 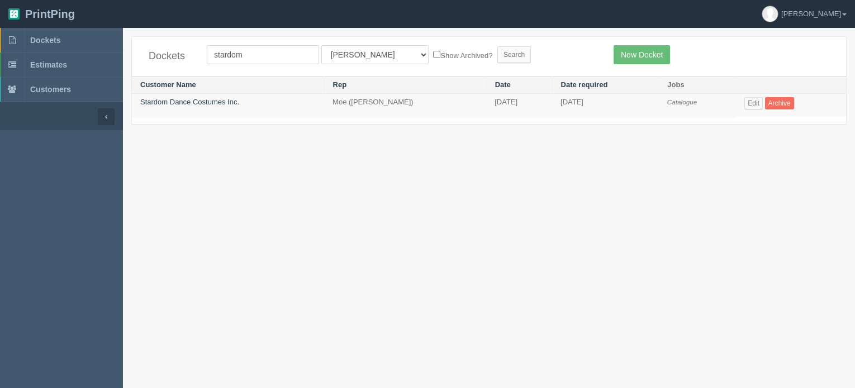 What do you see at coordinates (14, 14) in the screenshot?
I see `img: logo-3e63b451c926e2ac314895c53de4908e5d424f24456219fb08d385ab2e579770.png` at bounding box center [14, 14].